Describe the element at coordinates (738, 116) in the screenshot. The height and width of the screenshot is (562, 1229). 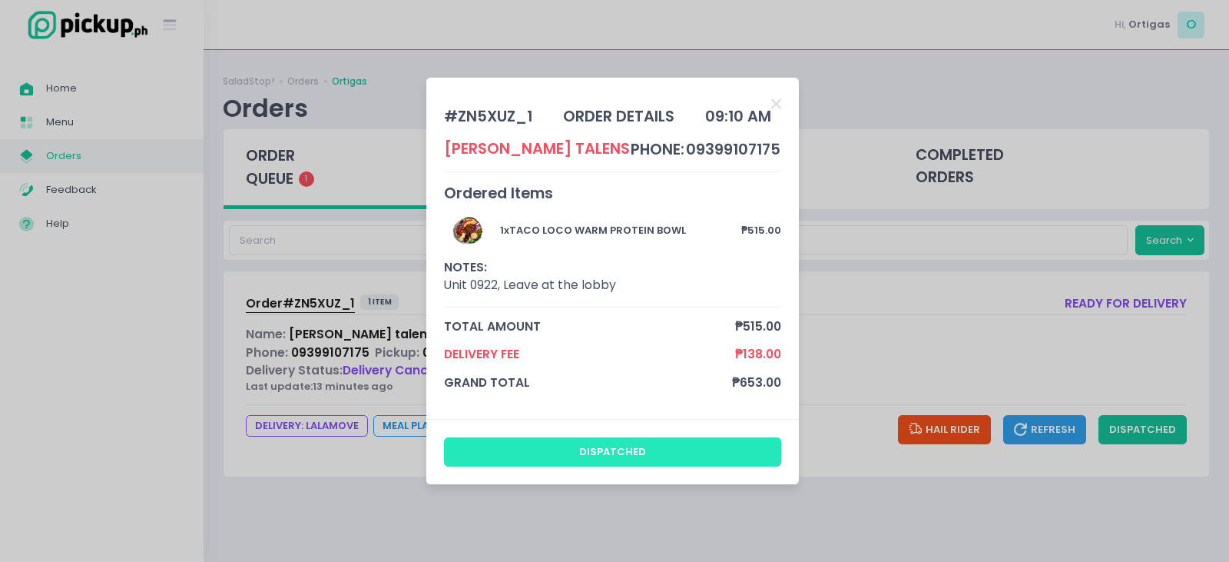
I see `div: 09:10 AM` at that location.